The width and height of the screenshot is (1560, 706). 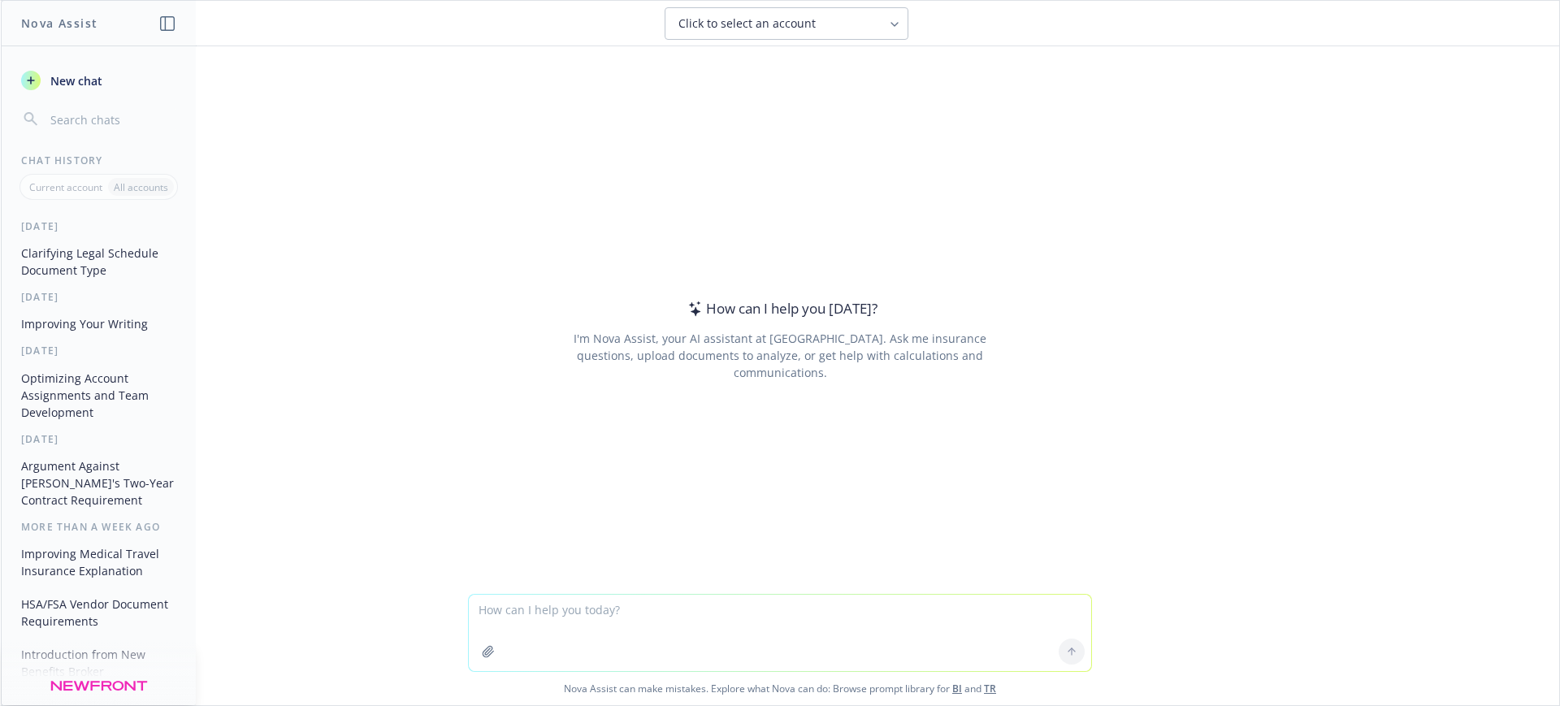 What do you see at coordinates (98, 613) in the screenshot?
I see `button: HSA/FSA Vendor Document Requirements` at bounding box center [98, 613].